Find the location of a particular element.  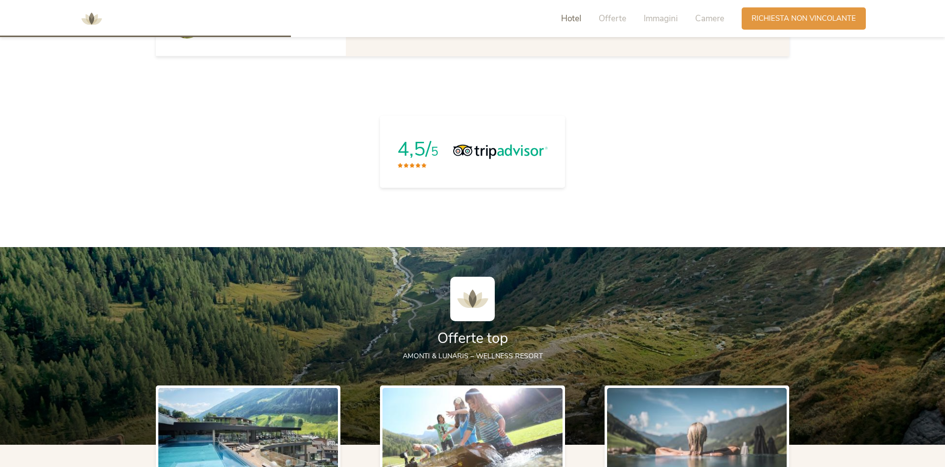

img: Tripadvisor is located at coordinates (500, 152).